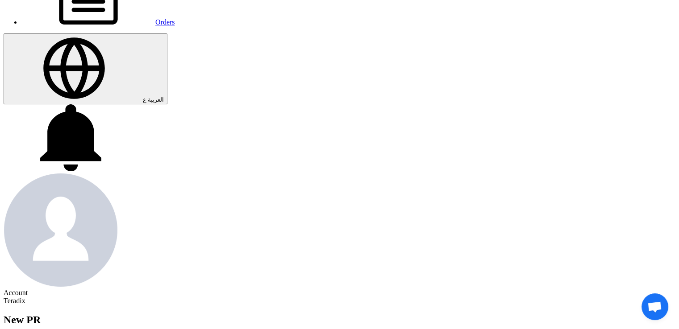  What do you see at coordinates (156, 99) in the screenshot?
I see `span: العربية` at bounding box center [156, 99].